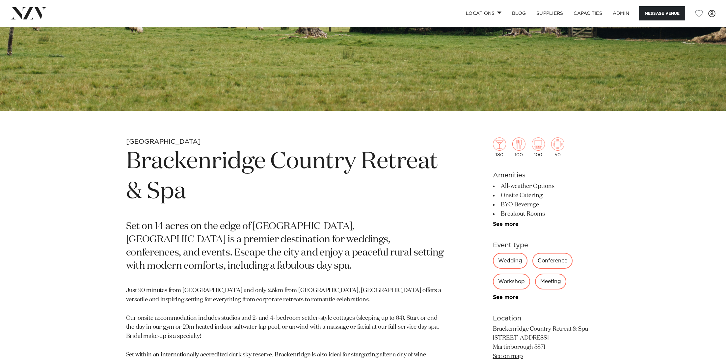 This screenshot has height=360, width=726. What do you see at coordinates (662, 13) in the screenshot?
I see `button: Message Venue` at bounding box center [662, 13].